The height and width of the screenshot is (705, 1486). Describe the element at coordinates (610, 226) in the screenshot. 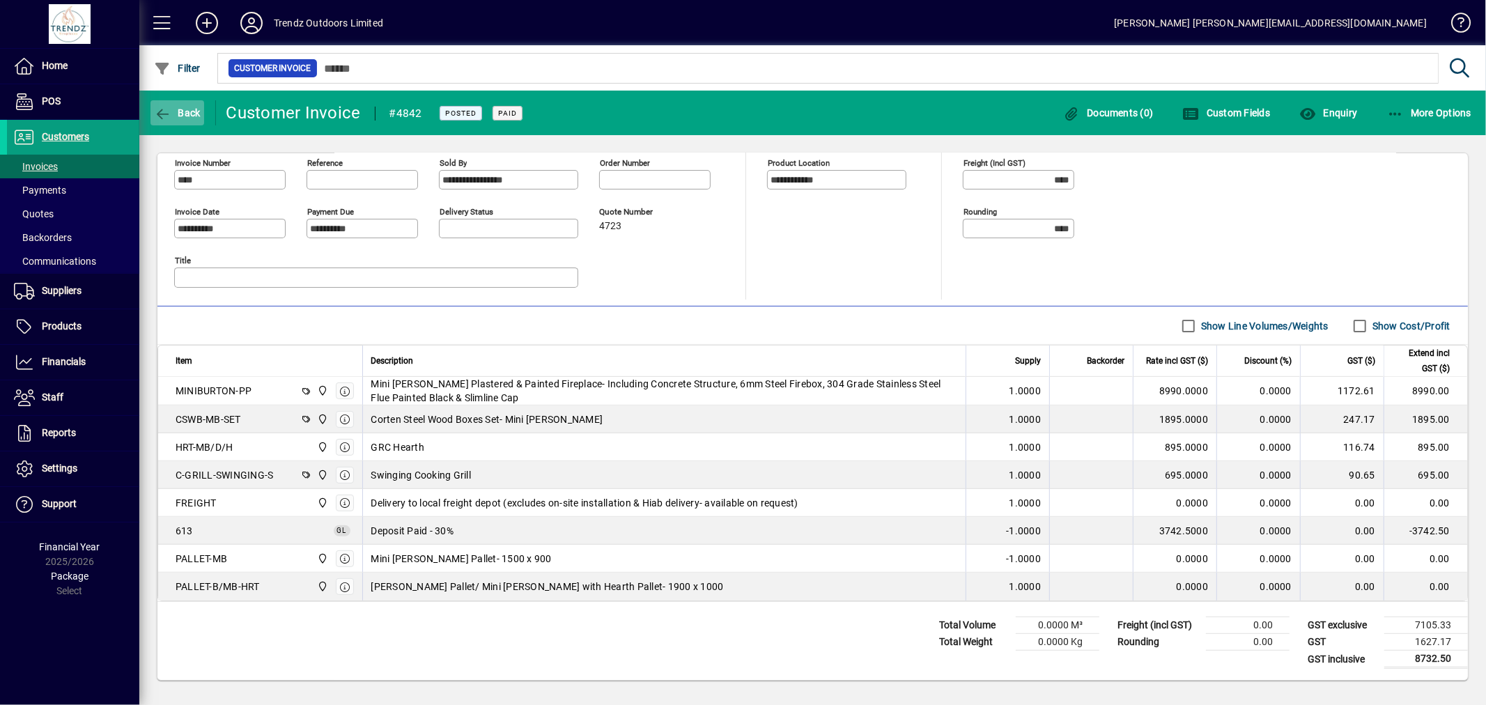

I see `span: 4723` at that location.